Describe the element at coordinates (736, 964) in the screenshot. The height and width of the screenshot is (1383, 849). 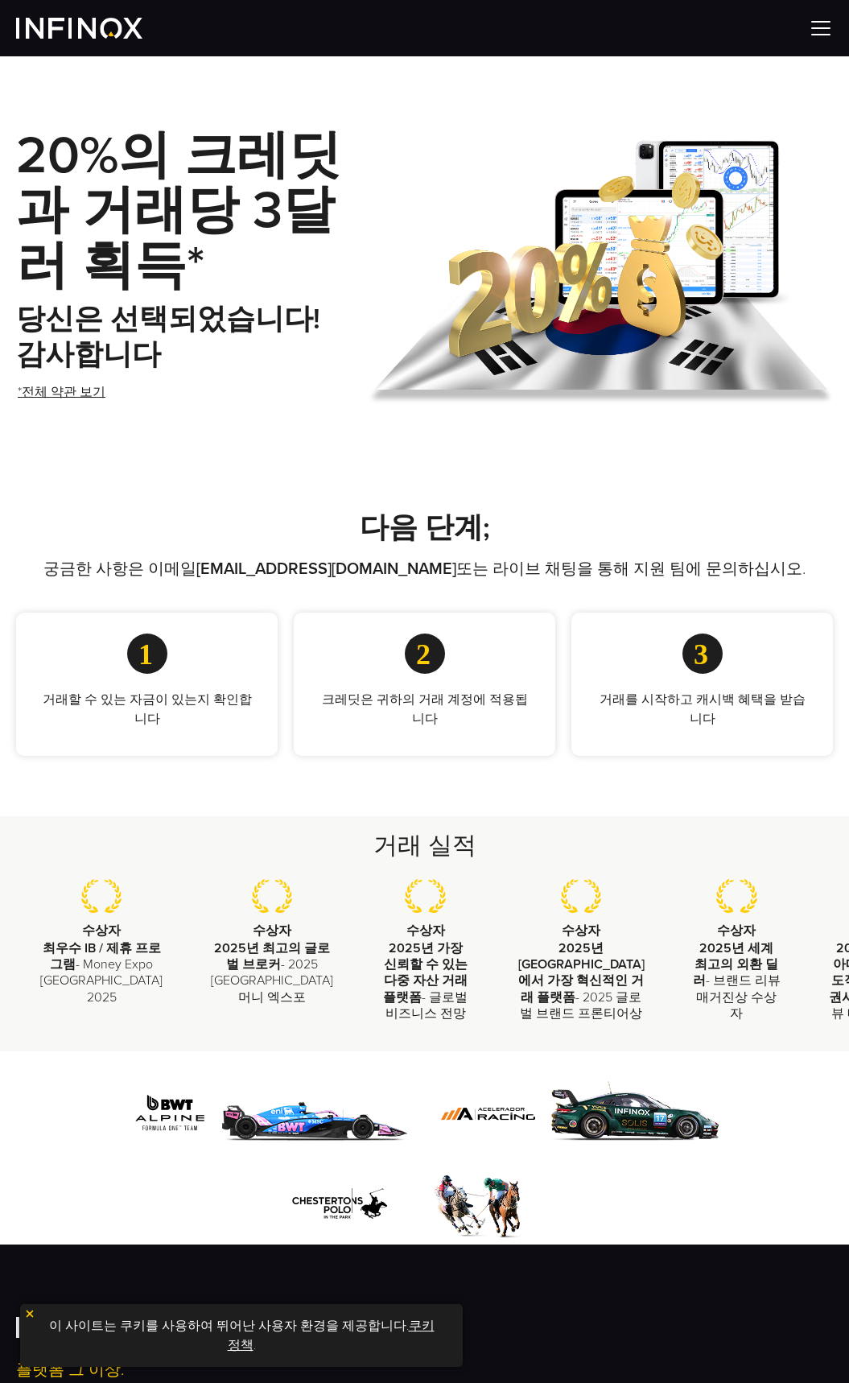
I see `strong: 2025년 세계 최고의 외환 딜러` at that location.